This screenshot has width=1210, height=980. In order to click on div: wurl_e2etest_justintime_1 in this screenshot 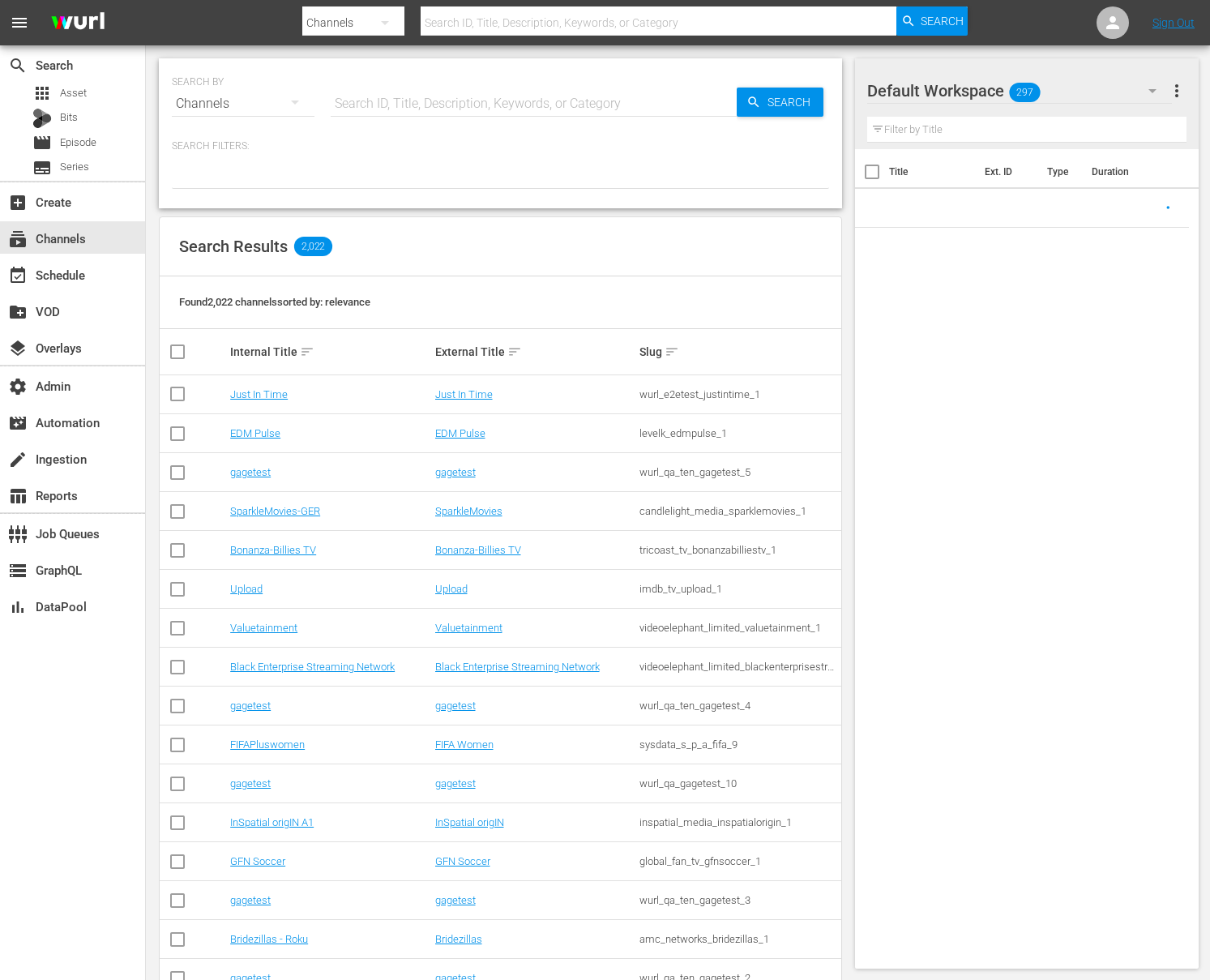, I will do `click(740, 394)`.